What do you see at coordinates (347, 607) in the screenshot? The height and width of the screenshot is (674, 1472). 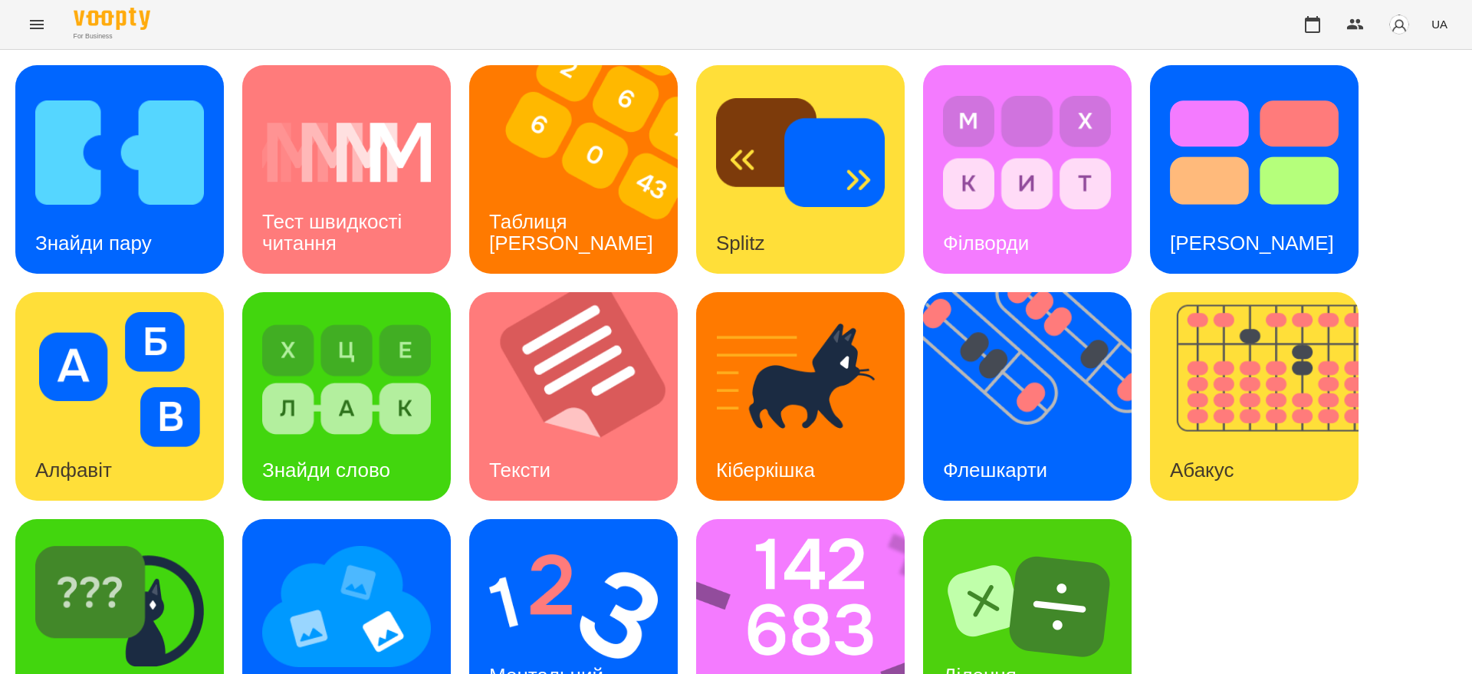 I see `img: Мнемотехніка` at bounding box center [347, 607].